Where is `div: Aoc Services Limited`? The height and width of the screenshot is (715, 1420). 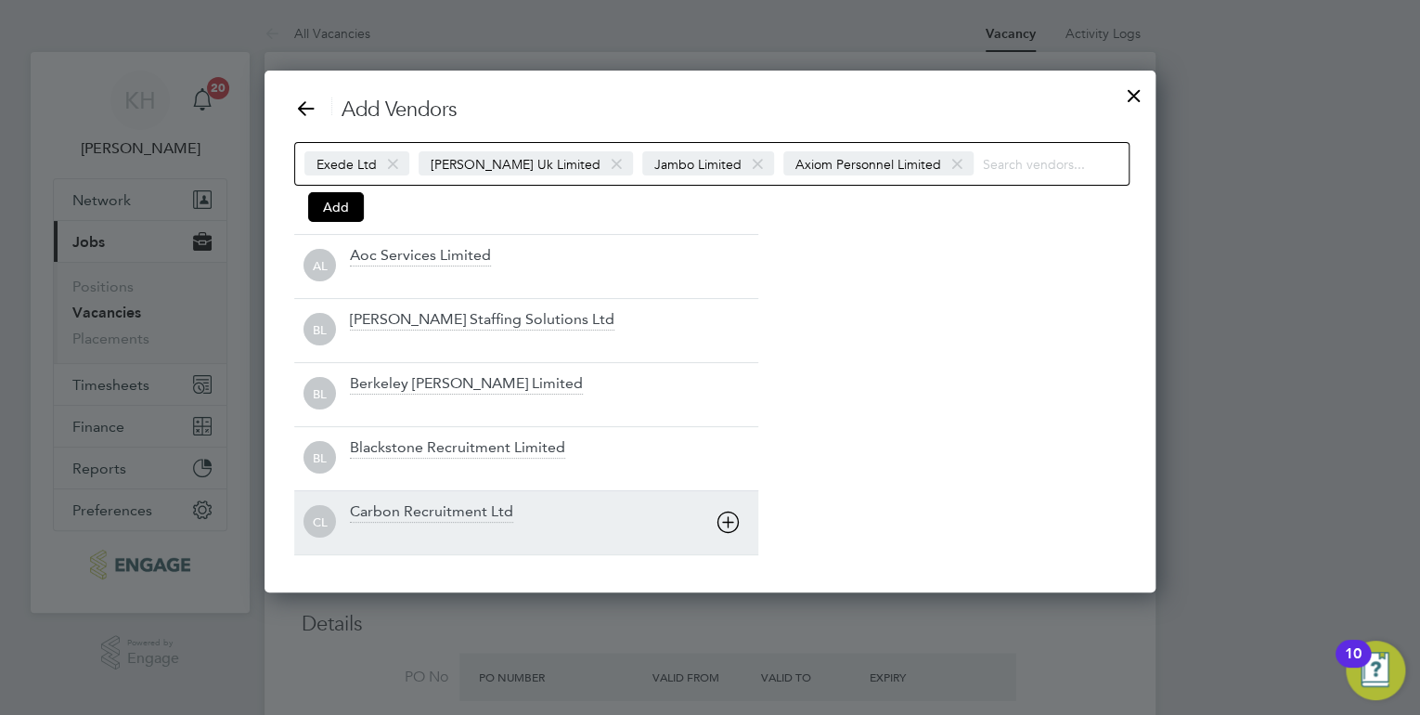
div: Aoc Services Limited is located at coordinates (420, 256).